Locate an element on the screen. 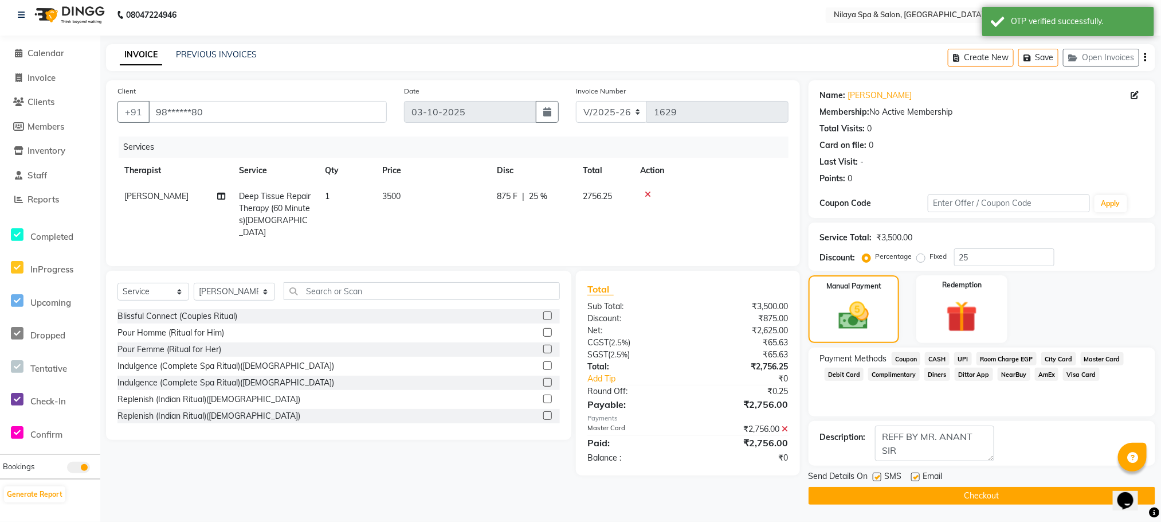 Image resolution: width=1161 pixels, height=522 pixels. div: Last Visit: is located at coordinates (839, 162).